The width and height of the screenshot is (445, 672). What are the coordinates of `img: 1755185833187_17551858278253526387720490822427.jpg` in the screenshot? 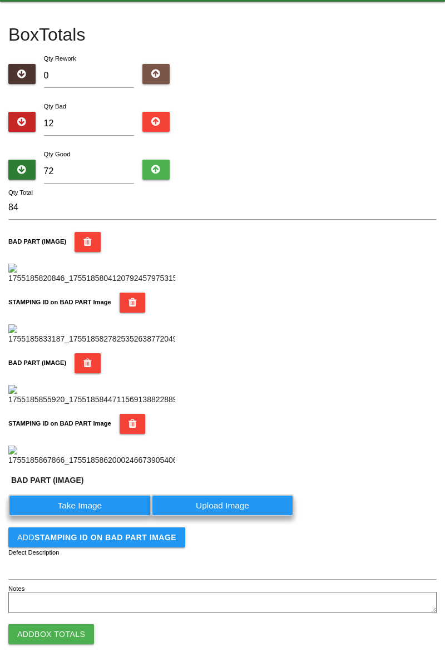 It's located at (92, 335).